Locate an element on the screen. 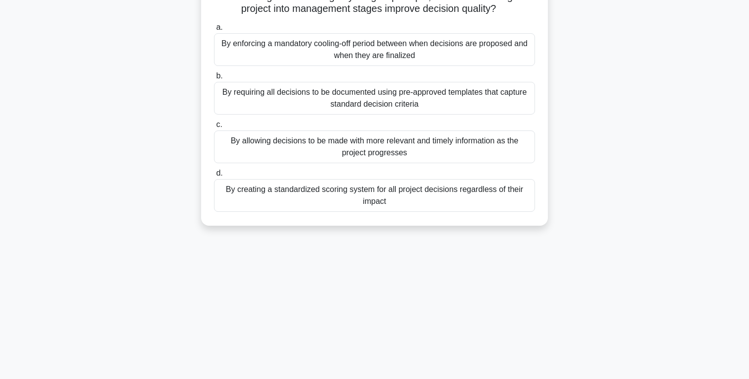  div: By enforcing a mandatory cooling-off period between when decisions are proposed and when they are... is located at coordinates (375, 50).